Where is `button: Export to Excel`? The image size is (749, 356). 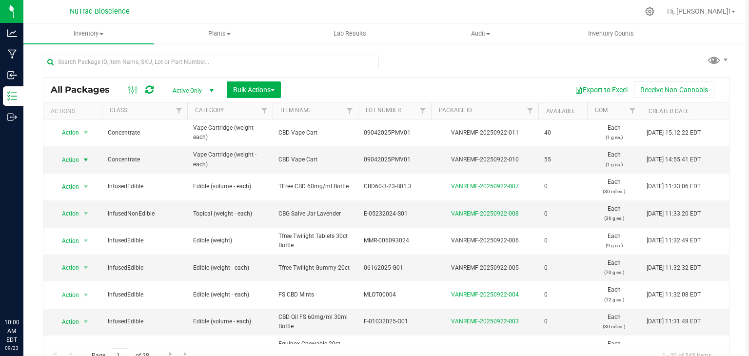
button: Export to Excel is located at coordinates (601, 90).